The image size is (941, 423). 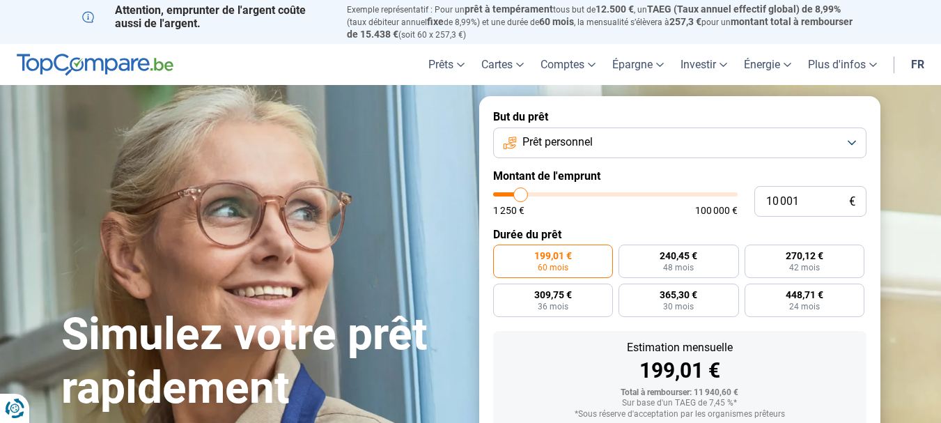 I want to click on div: Sur base d'un TAEG de 7,45 %*, so click(x=680, y=403).